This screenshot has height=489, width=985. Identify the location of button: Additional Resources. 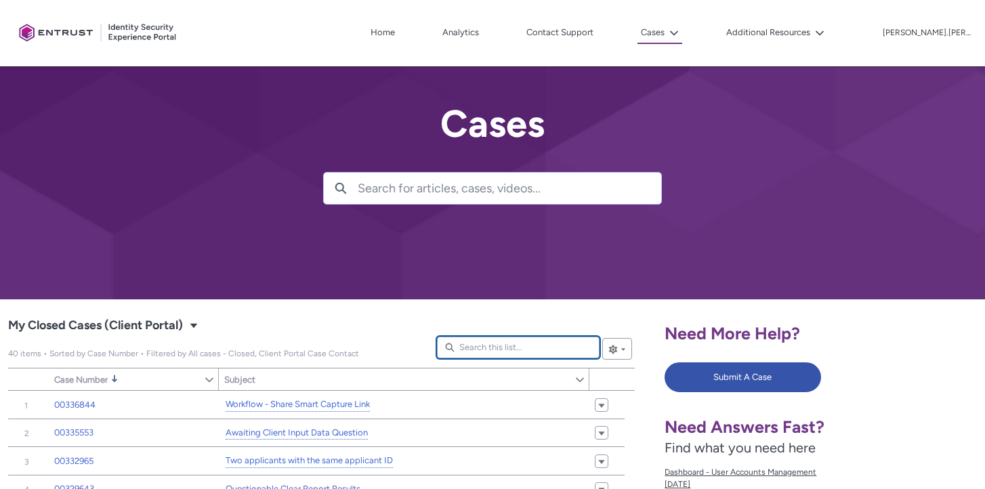
(775, 33).